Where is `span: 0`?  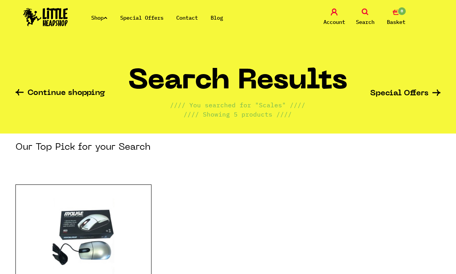 span: 0 is located at coordinates (402, 11).